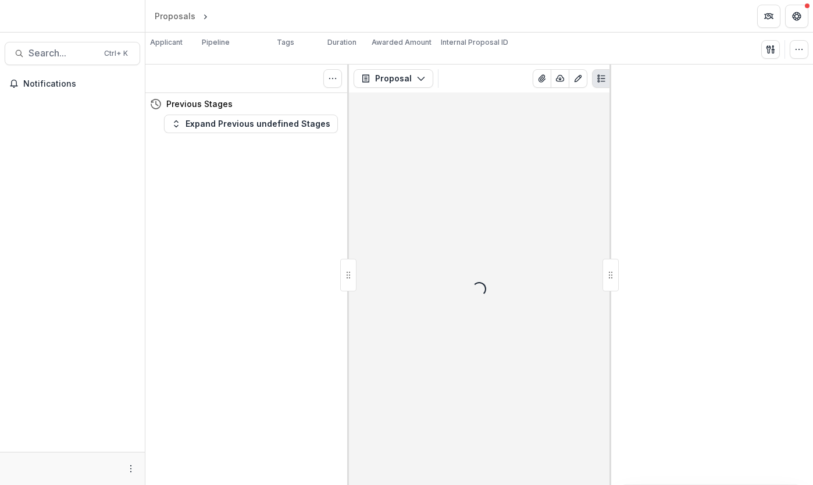 The image size is (813, 485). What do you see at coordinates (131, 468) in the screenshot?
I see `button: More` at bounding box center [131, 468].